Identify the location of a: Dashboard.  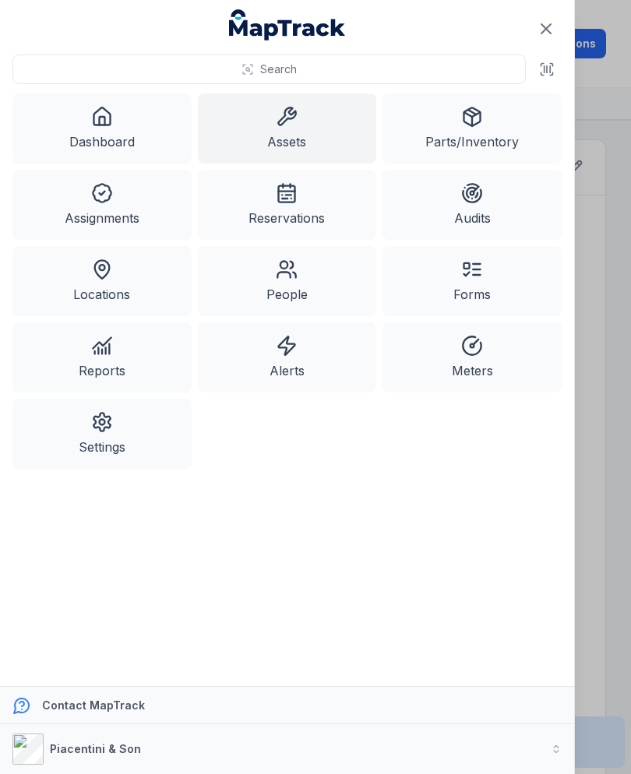
(102, 128).